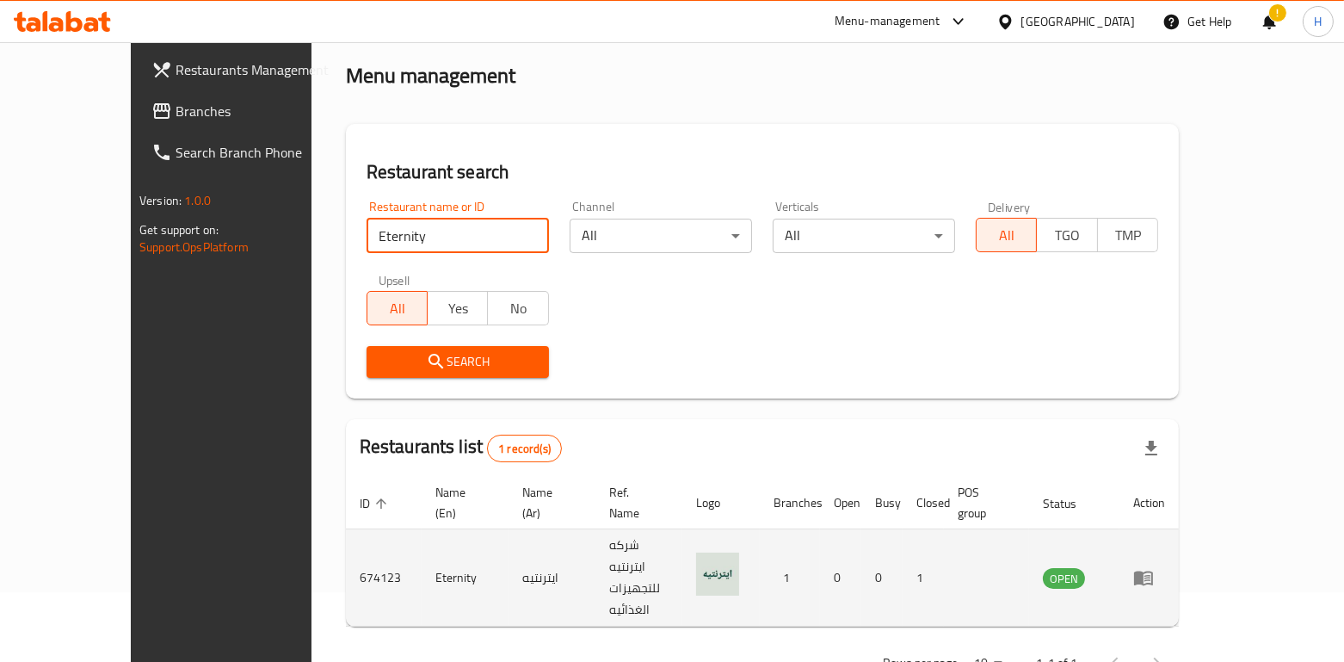 This screenshot has width=1344, height=662. I want to click on button: TMP, so click(1127, 235).